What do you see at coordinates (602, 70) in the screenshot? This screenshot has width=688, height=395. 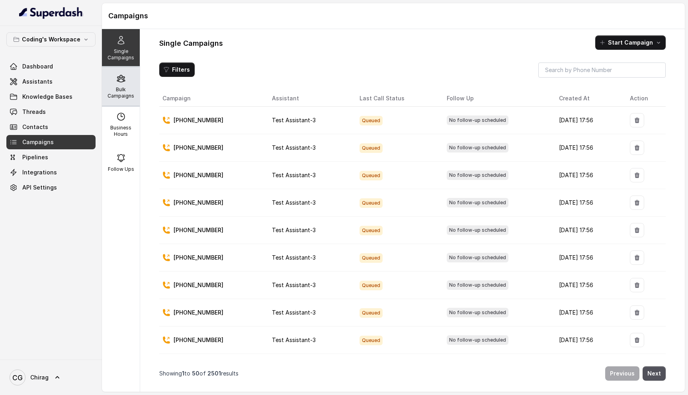 I see `input: Search by Phone Number` at bounding box center [602, 70].